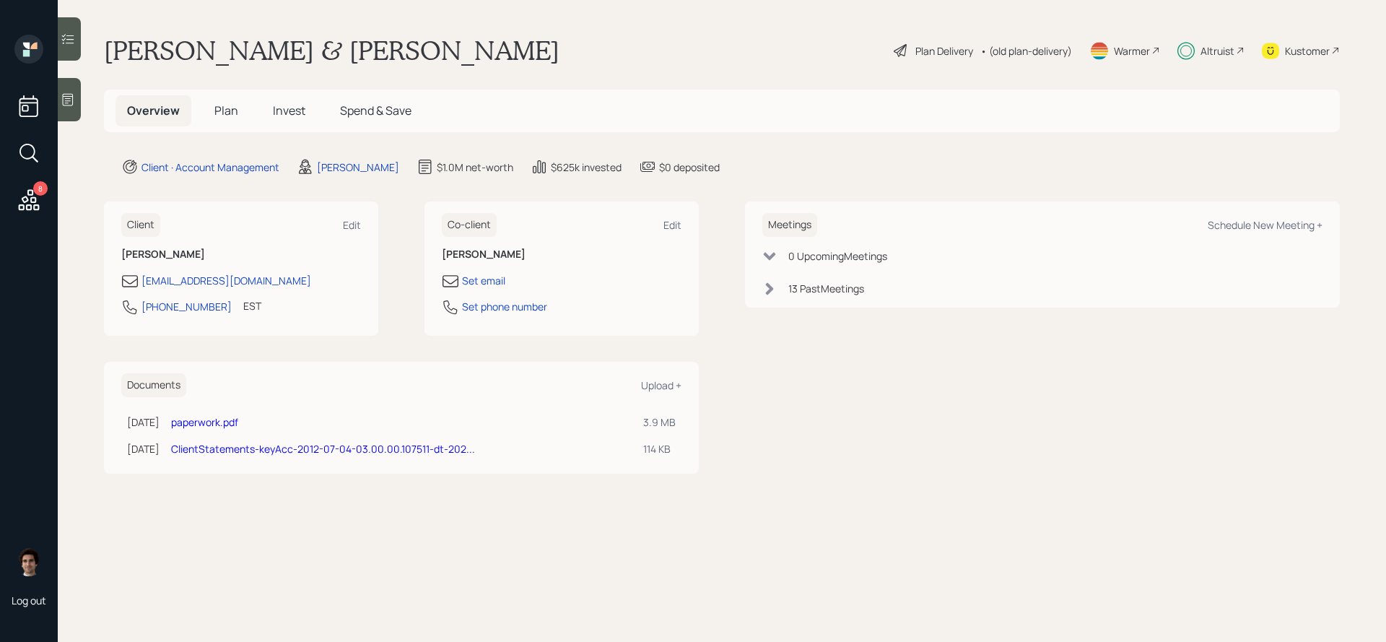 The width and height of the screenshot is (1386, 642). What do you see at coordinates (469, 225) in the screenshot?
I see `h6: Co-client` at bounding box center [469, 225].